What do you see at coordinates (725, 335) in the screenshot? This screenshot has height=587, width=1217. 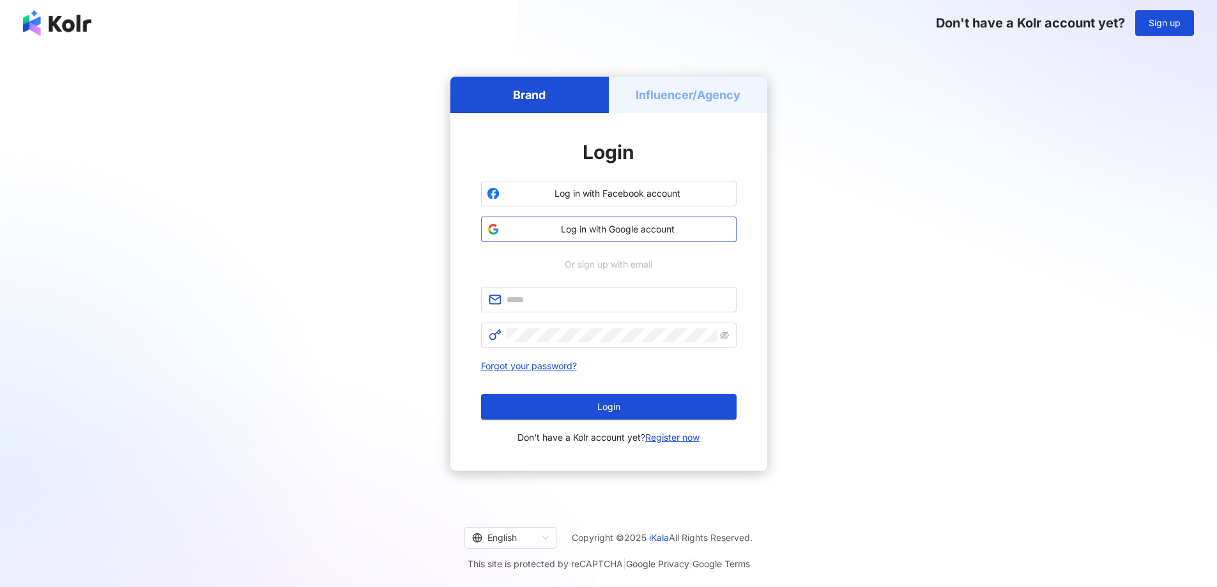 I see `span: eye-invisible` at bounding box center [725, 335].